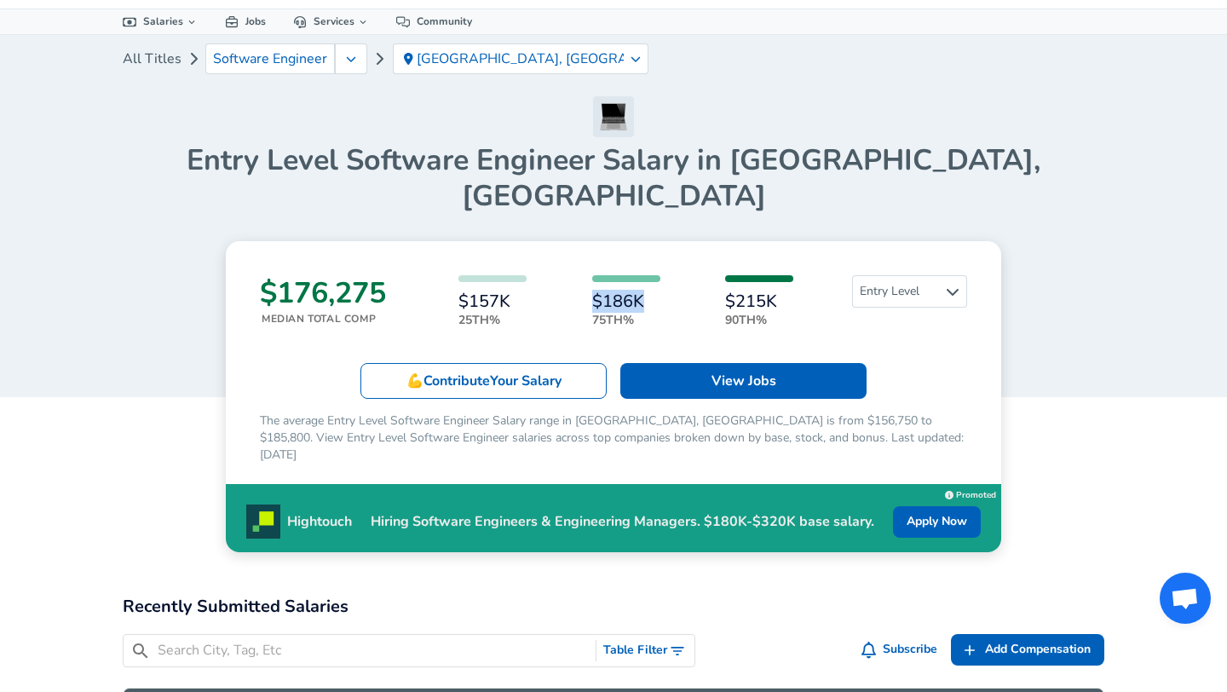  Describe the element at coordinates (902, 649) in the screenshot. I see `button: Subscribe` at that location.